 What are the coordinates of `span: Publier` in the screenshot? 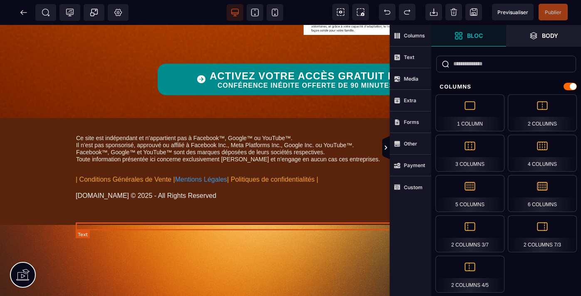 It's located at (553, 12).